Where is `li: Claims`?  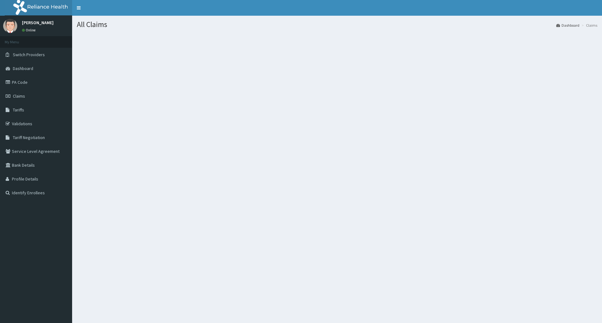 li: Claims is located at coordinates (589, 25).